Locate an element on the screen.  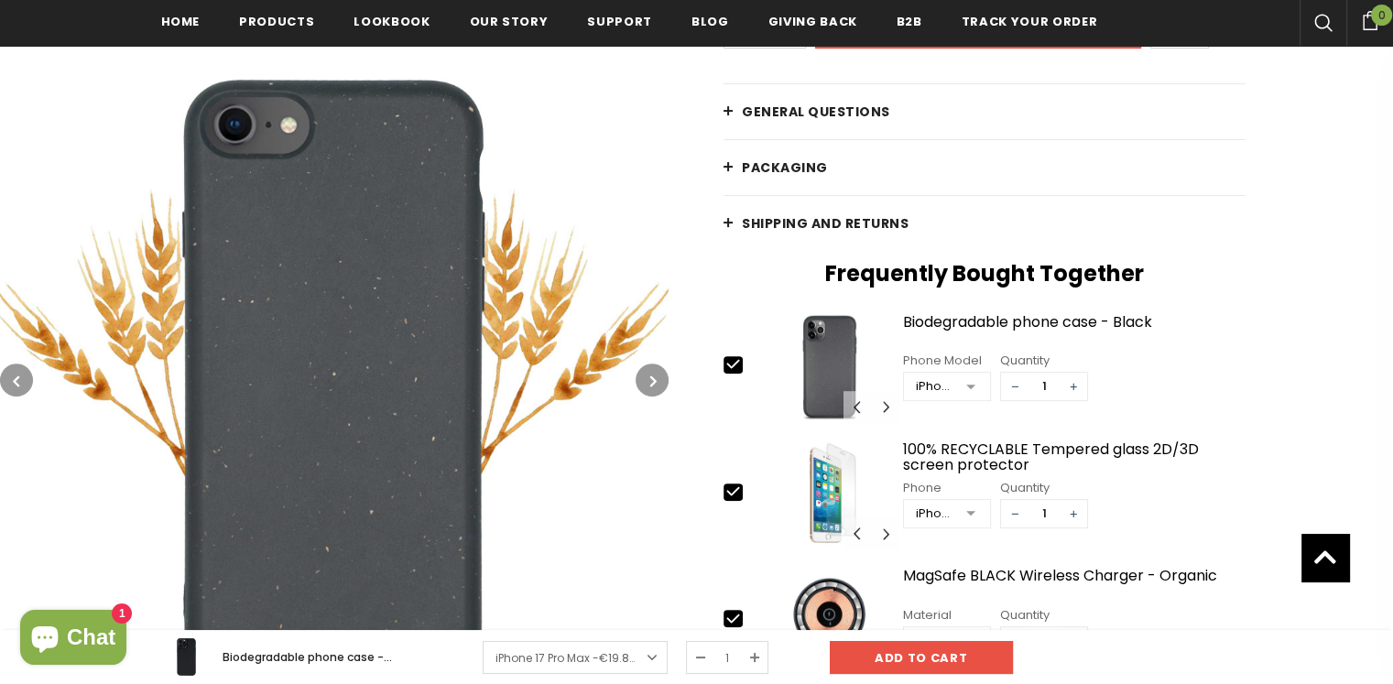
div: MagSafe BLACK Wireless Charger - Organic is located at coordinates (1074, 583).